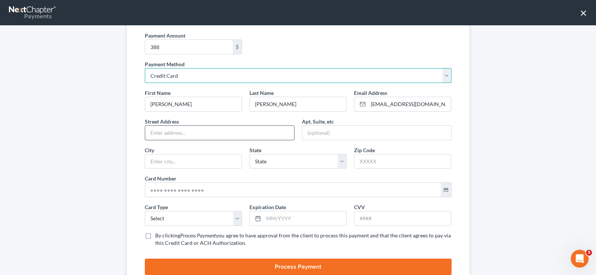 The width and height of the screenshot is (596, 275). I want to click on span: CVV, so click(359, 207).